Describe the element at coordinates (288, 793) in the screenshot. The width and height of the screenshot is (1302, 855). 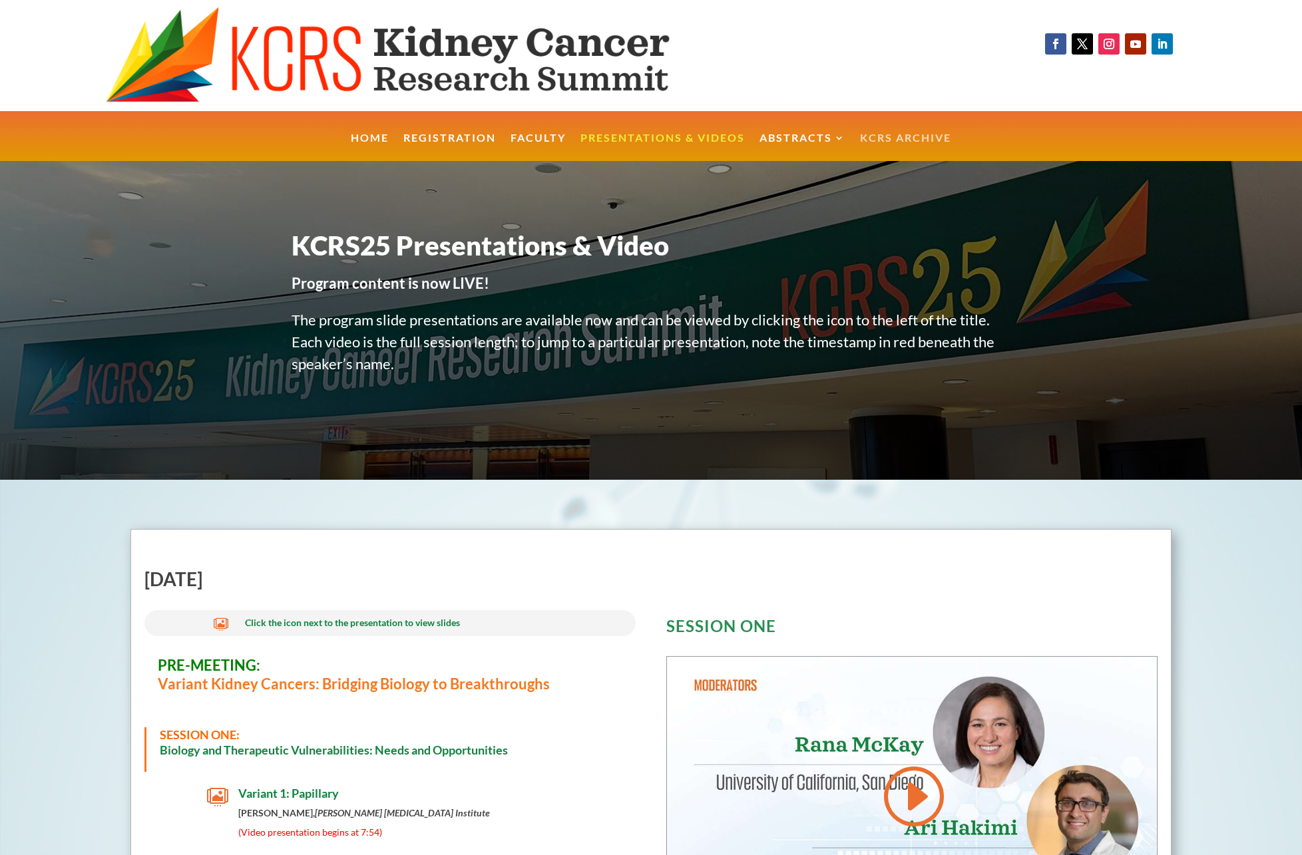
I see `span: Variant 1: Papillary` at that location.